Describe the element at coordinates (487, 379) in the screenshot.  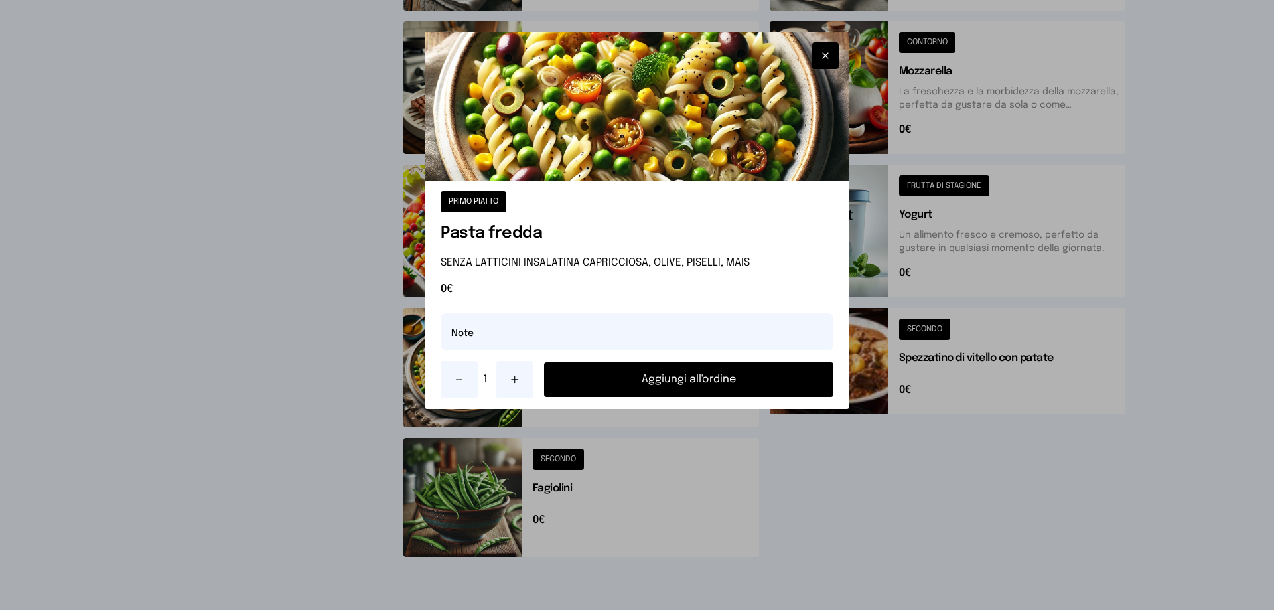
I see `span: 1` at that location.